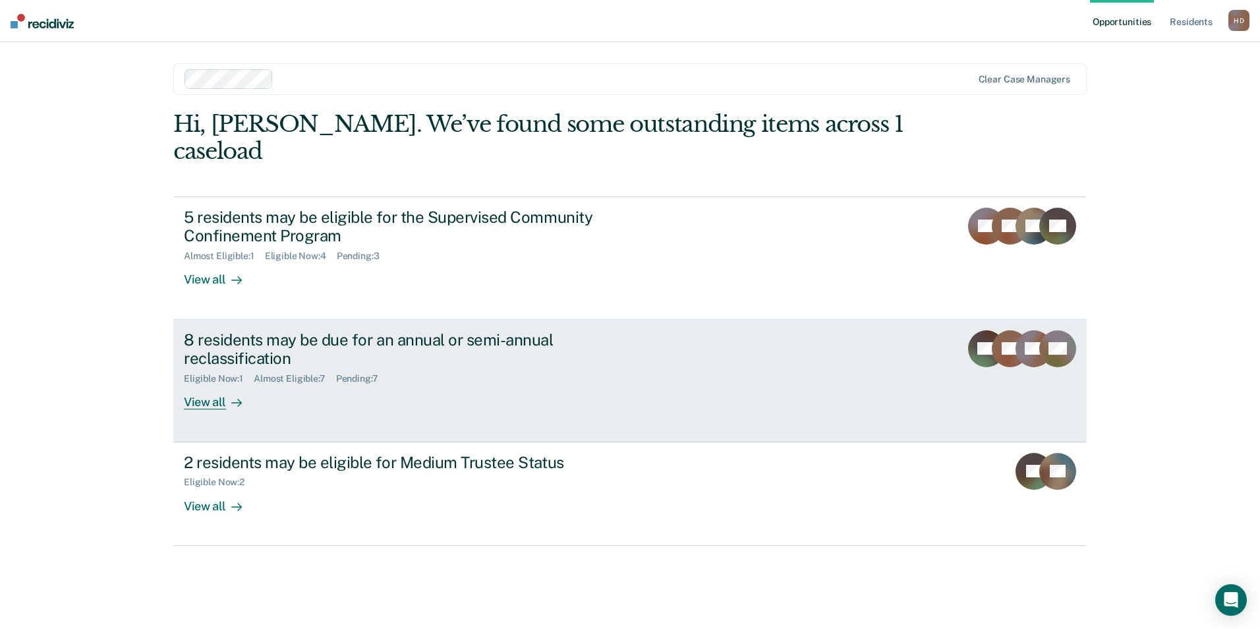  I want to click on a: 2 residents may be eligible for Medium Trustee StatusEligible Now:2View all, so click(630, 493).